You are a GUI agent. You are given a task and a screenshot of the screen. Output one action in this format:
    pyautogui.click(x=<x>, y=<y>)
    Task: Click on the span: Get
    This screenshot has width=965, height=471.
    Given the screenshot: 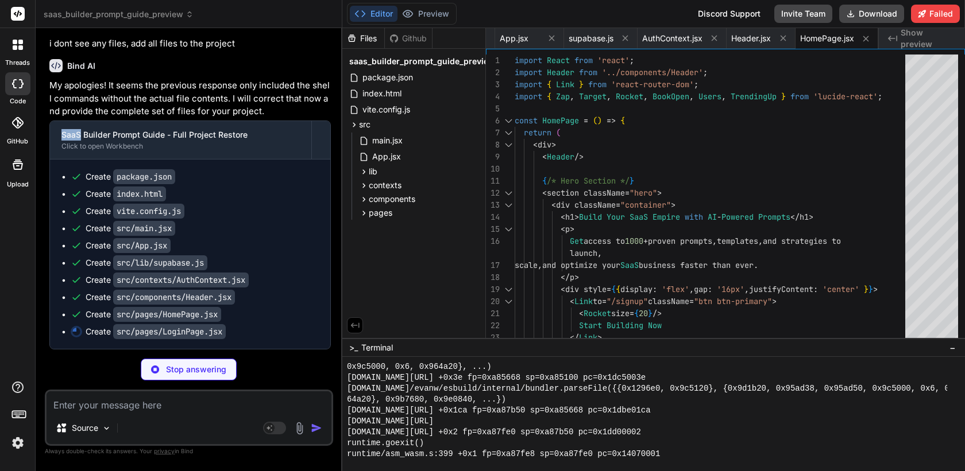 What is the action you would take?
    pyautogui.click(x=576, y=241)
    